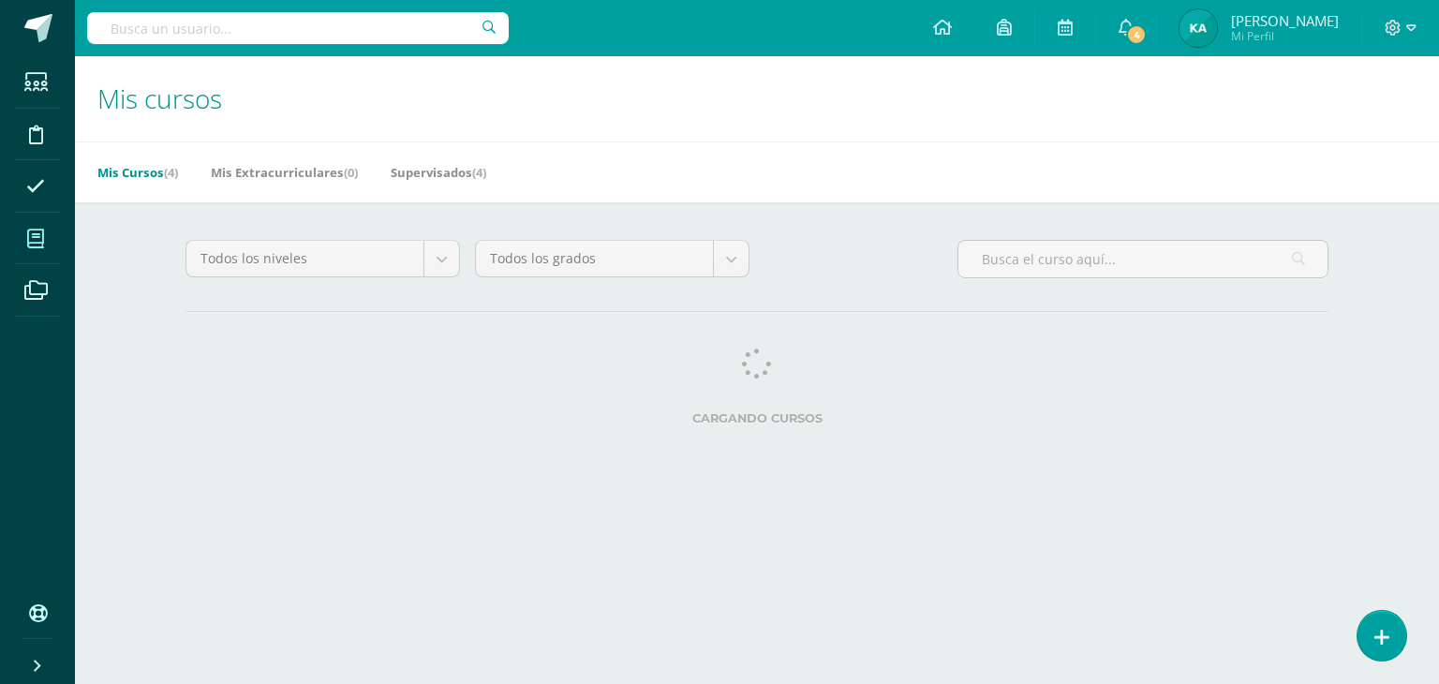 This screenshot has width=1439, height=684. I want to click on input: Busca el curso aquí..., so click(1143, 259).